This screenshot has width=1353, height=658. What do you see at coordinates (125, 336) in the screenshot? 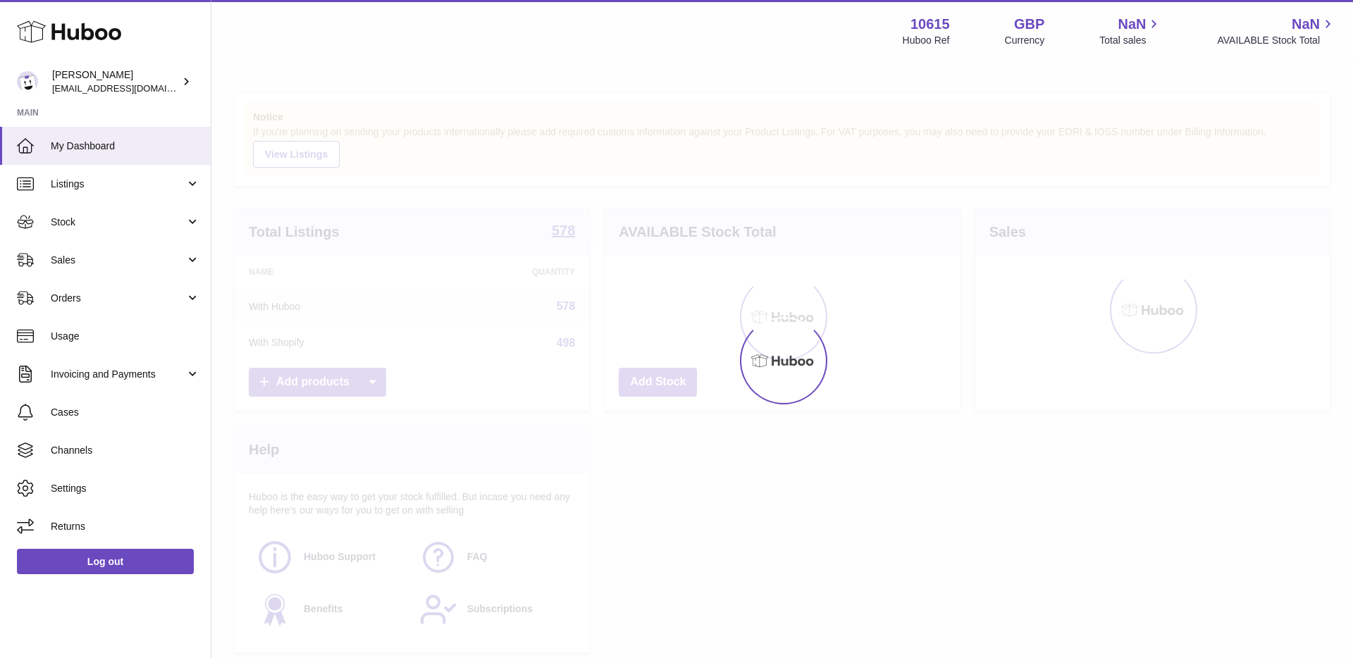
I see `span: Usage` at bounding box center [125, 336].